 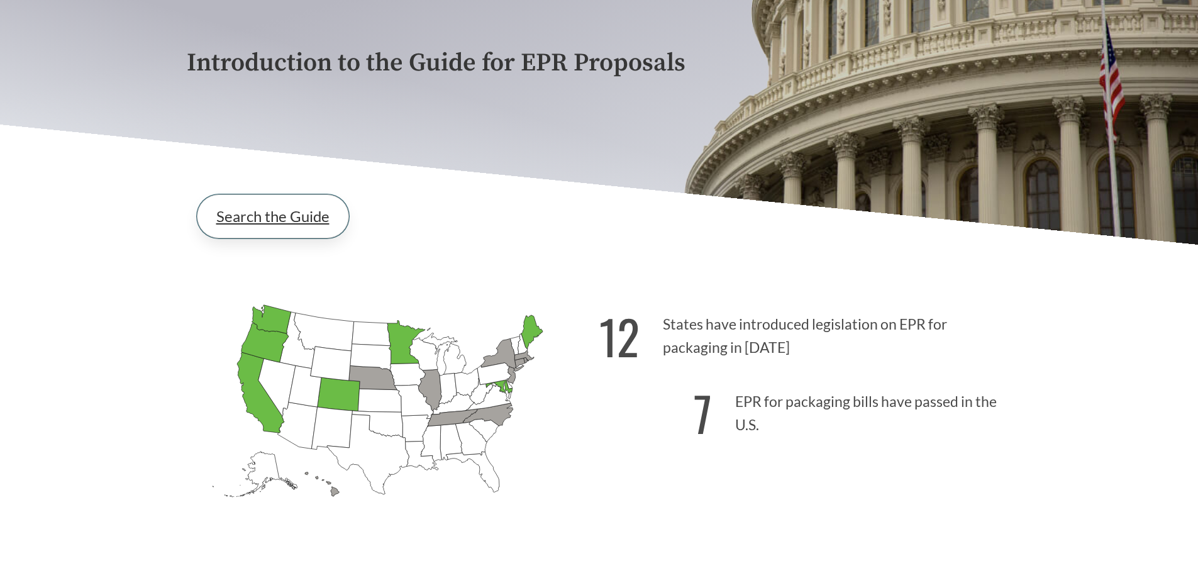 I want to click on p: Introduction to the Guide for EPR Proposals, so click(x=599, y=63).